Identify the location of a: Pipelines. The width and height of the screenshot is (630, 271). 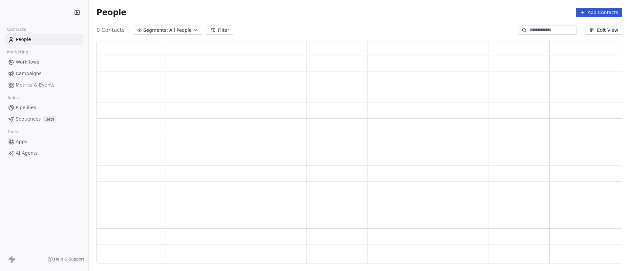
(44, 108).